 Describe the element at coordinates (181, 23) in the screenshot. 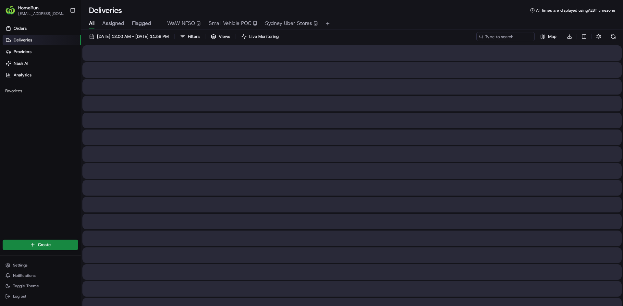

I see `span: WaW NFSO` at that location.